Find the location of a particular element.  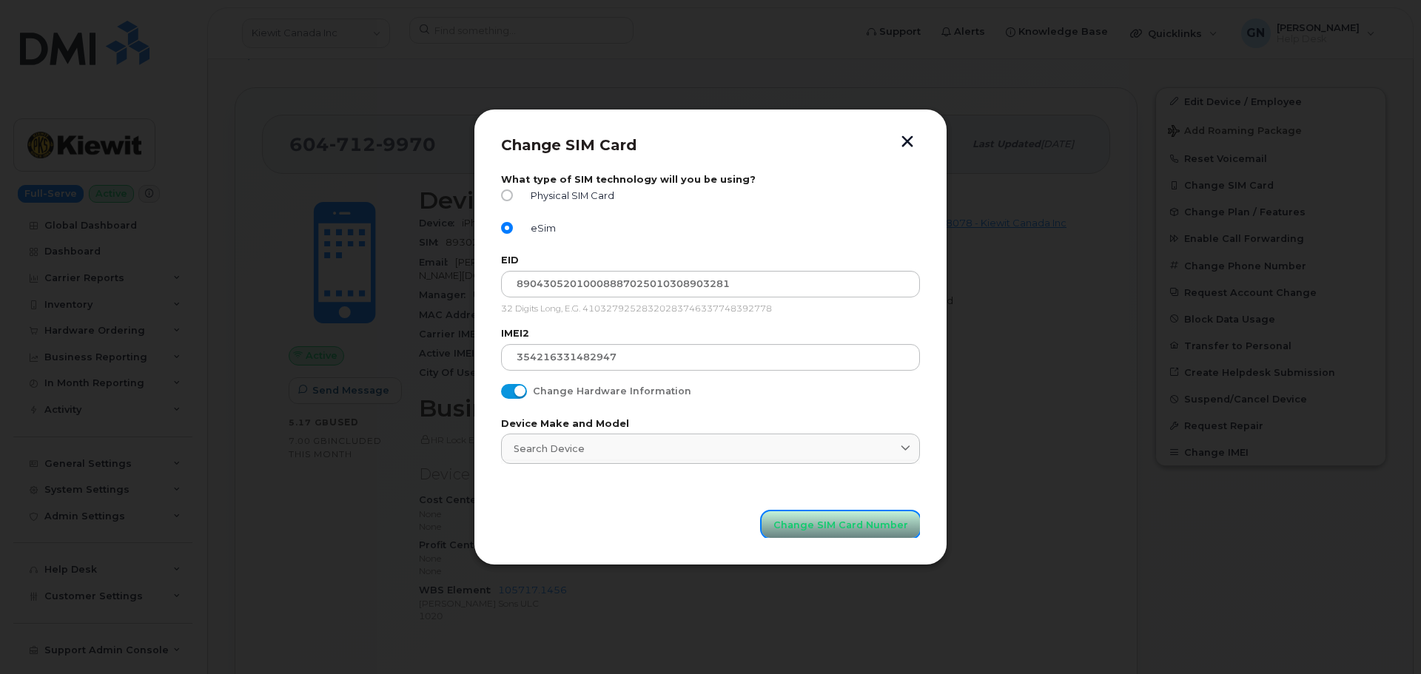

label: What type of SIM technology will you be using? is located at coordinates (710, 179).